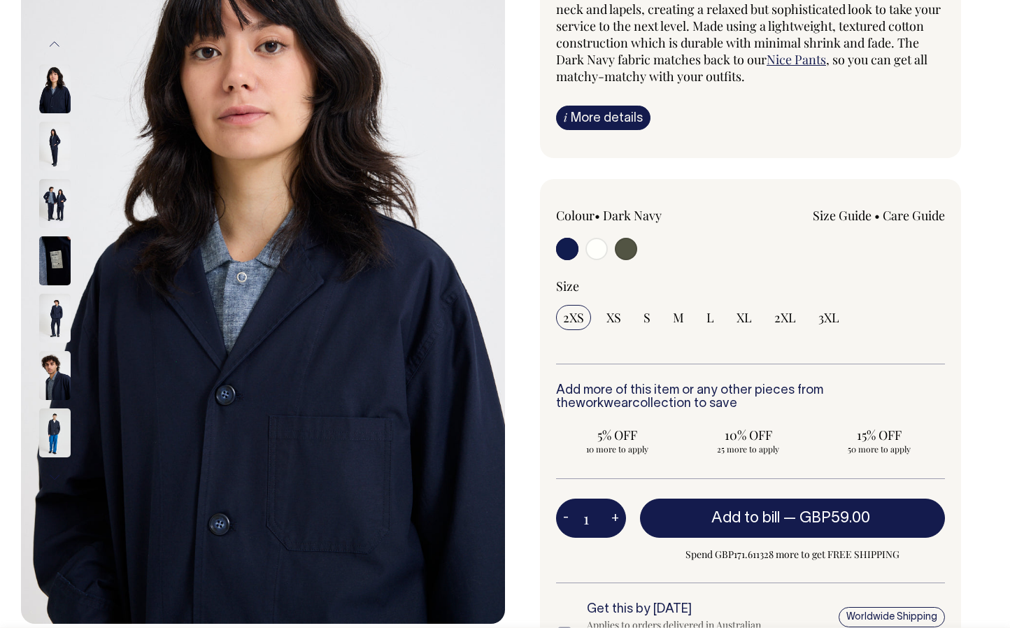 The width and height of the screenshot is (1010, 628). Describe the element at coordinates (793, 555) in the screenshot. I see `span: Spend GBP171.611328 more to get FREE SHIPPING` at that location.